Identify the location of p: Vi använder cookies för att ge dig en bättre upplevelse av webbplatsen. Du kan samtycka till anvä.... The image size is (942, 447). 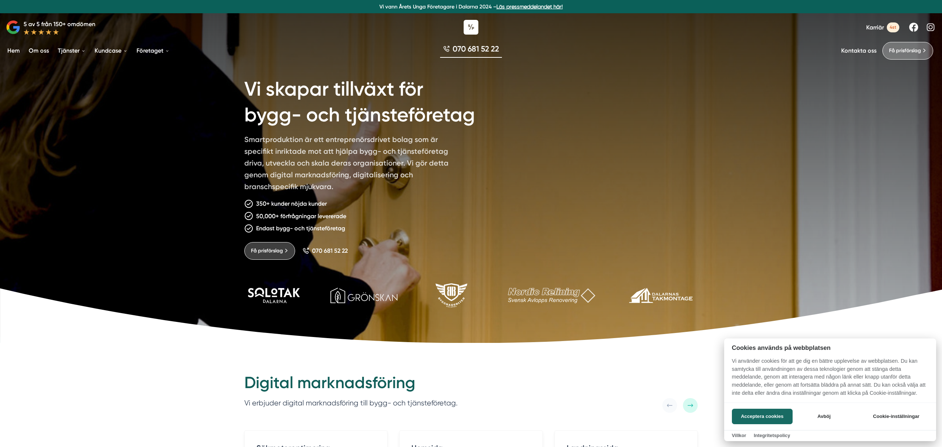
(830, 380).